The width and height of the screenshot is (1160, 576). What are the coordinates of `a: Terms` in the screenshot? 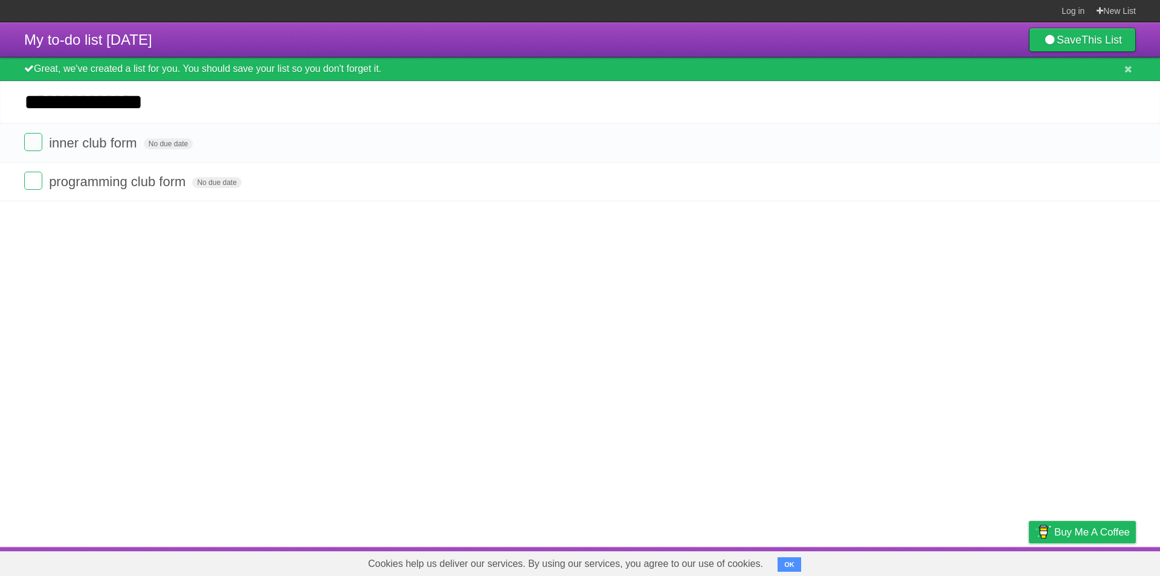 It's located at (985, 561).